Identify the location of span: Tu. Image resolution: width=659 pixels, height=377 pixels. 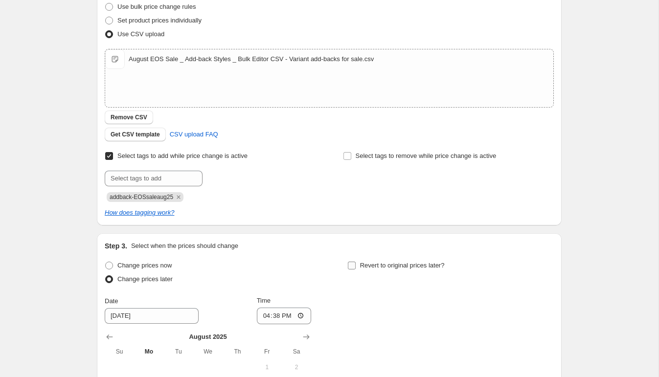
(179, 352).